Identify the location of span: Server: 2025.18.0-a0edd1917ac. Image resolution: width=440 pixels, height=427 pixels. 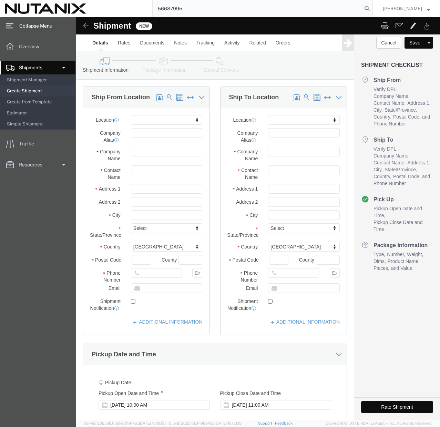
(125, 423).